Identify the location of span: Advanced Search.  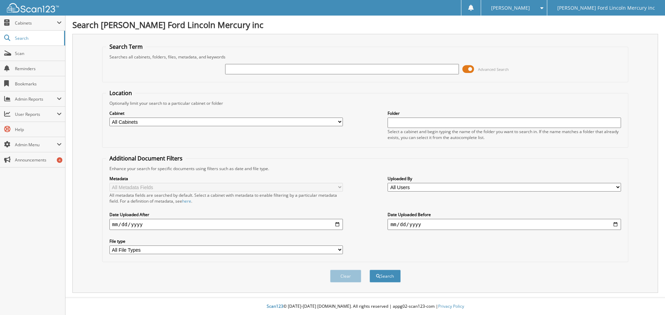
(493, 69).